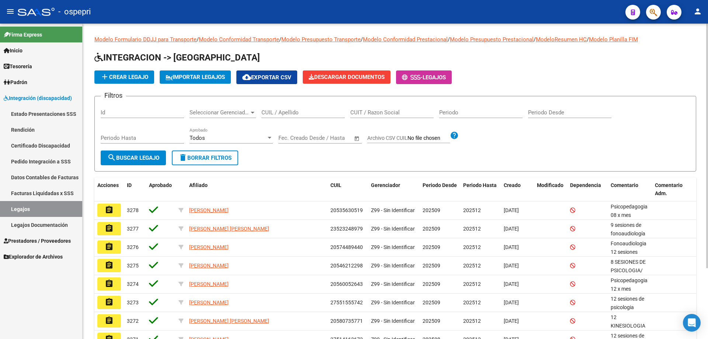 The image size is (708, 339). What do you see at coordinates (109, 189) in the screenshot?
I see `datatable-header-cell: Acciones` at bounding box center [109, 189].